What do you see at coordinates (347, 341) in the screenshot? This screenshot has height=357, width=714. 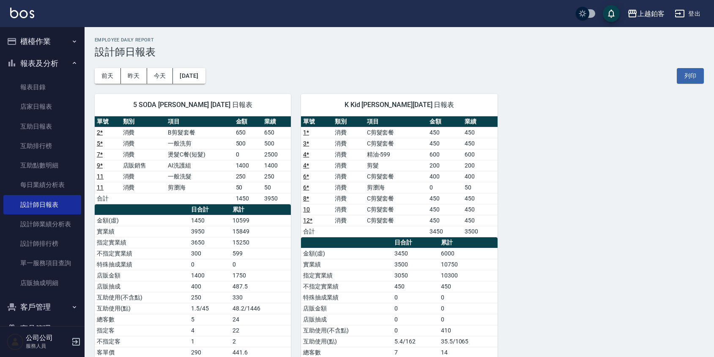 I see `td: 互助使用(點)` at bounding box center [347, 341].